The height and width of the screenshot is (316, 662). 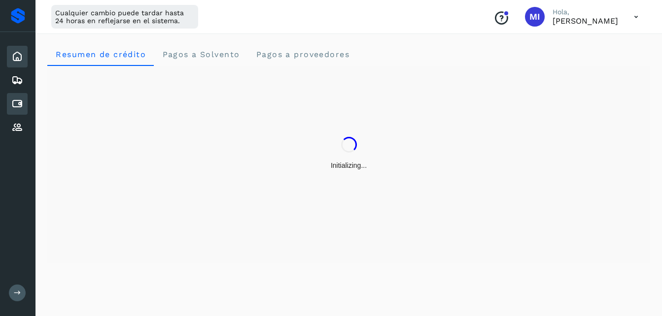 I want to click on p: MARIA ILIANA ARCHUNDIA, so click(x=585, y=21).